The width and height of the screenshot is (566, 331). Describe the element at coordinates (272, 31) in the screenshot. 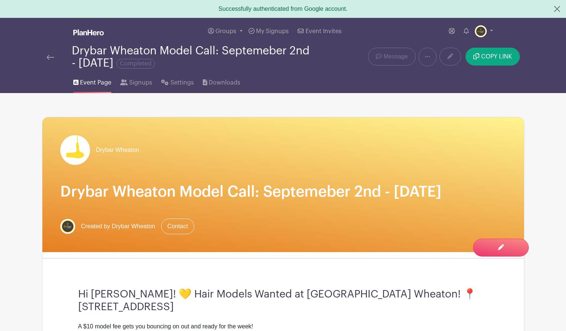

I see `span: My Signups` at that location.